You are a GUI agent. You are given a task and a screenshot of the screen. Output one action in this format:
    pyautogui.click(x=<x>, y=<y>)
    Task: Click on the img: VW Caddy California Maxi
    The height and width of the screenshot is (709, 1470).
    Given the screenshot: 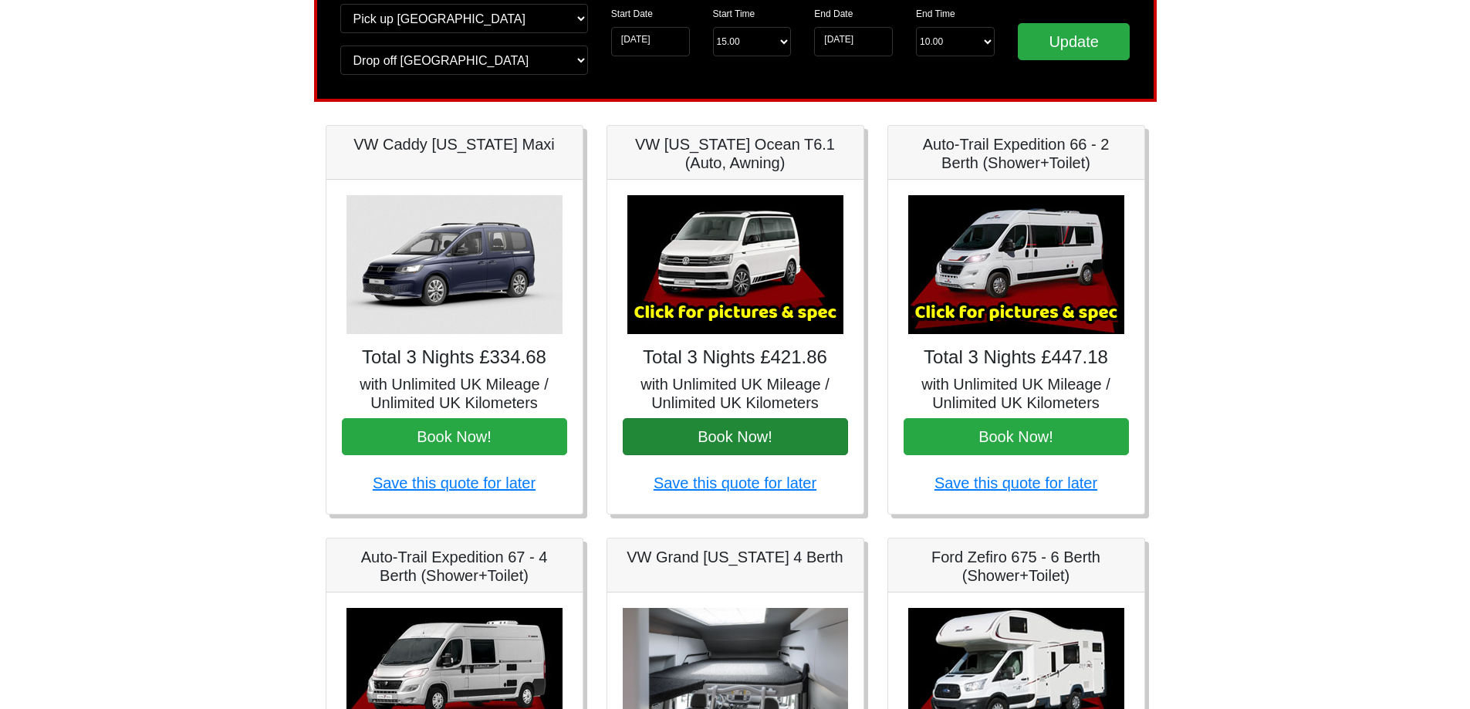 What is the action you would take?
    pyautogui.click(x=455, y=265)
    